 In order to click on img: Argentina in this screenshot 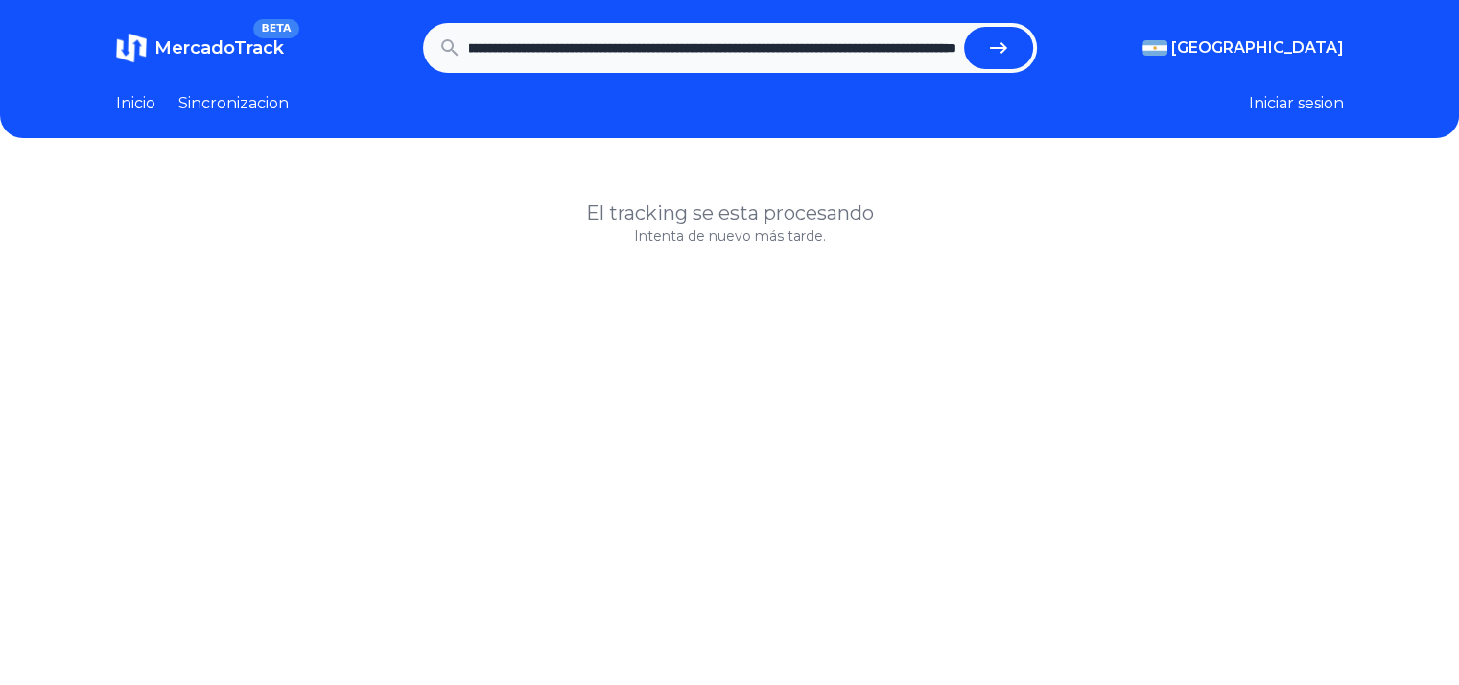, I will do `click(1155, 48)`.